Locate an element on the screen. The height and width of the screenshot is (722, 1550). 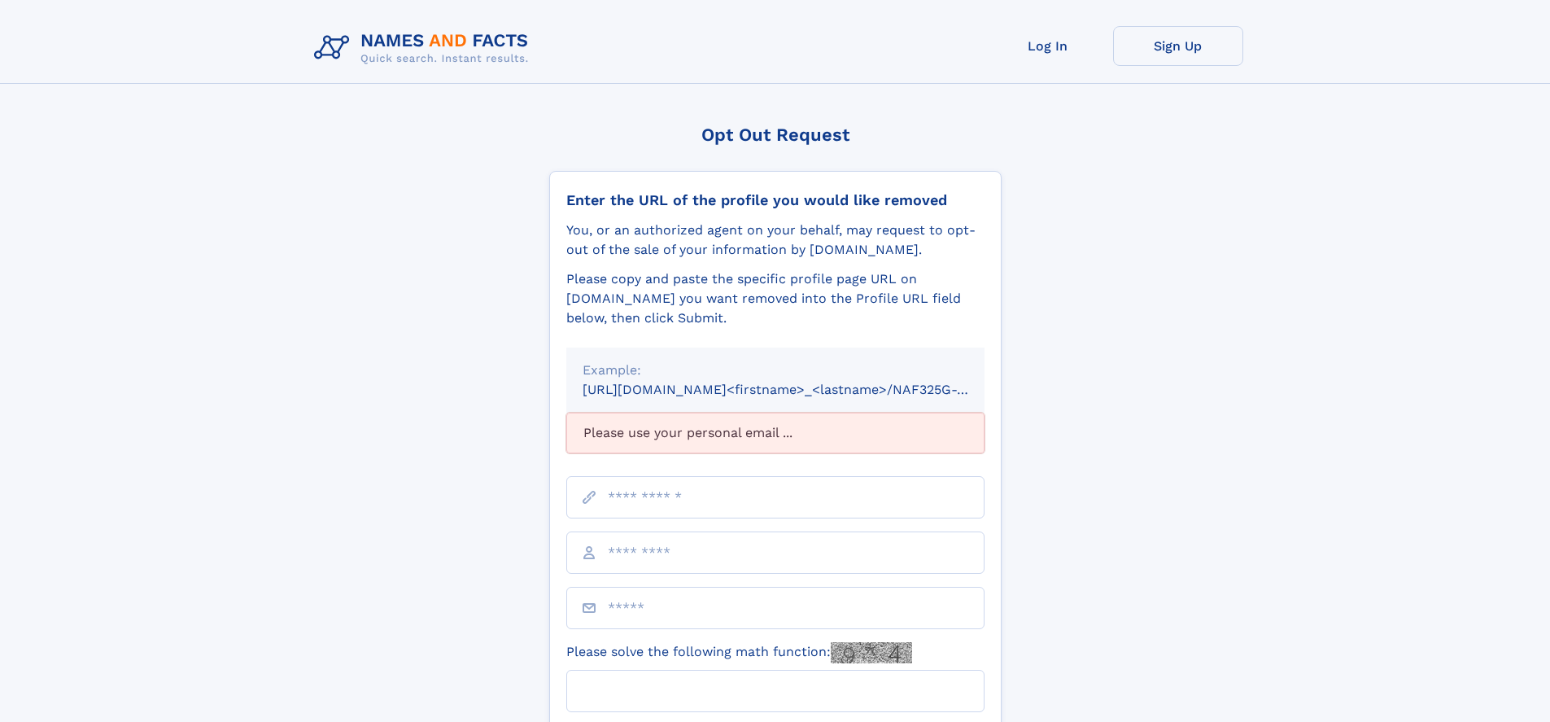
img: Logo Names and Facts is located at coordinates (425, 48).